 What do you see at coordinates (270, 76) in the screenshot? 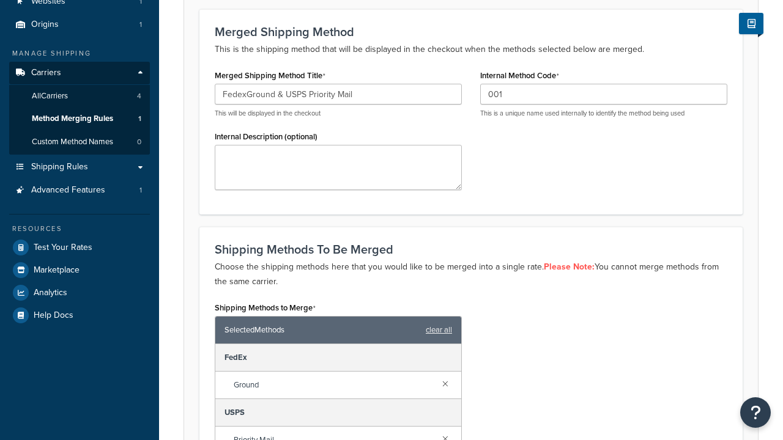
I see `label: Merged Shipping Method Title` at bounding box center [270, 76].